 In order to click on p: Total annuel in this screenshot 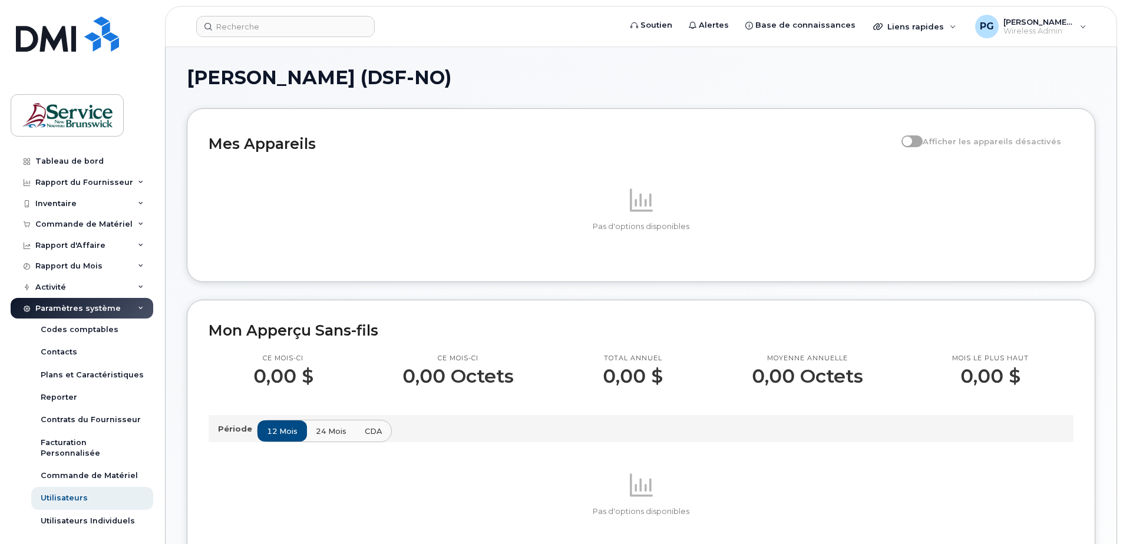, I will do `click(633, 359)`.